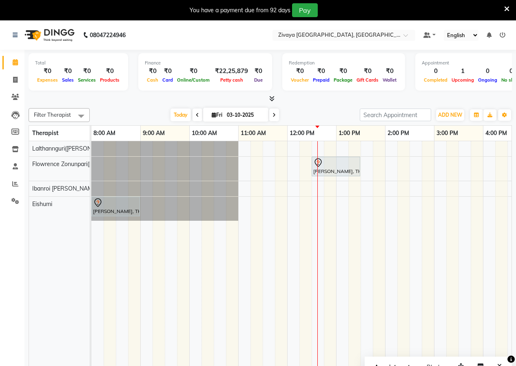 The width and height of the screenshot is (516, 366). What do you see at coordinates (52, 115) in the screenshot?
I see `span: Filter Therapist` at bounding box center [52, 115].